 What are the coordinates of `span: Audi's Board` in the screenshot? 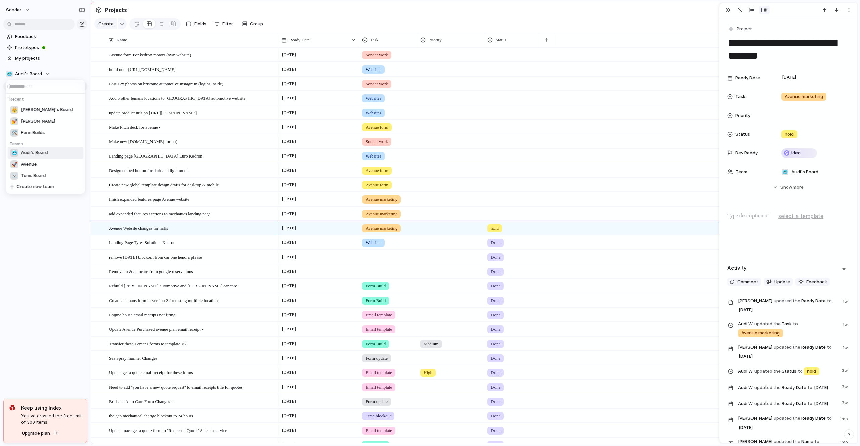 It's located at (35, 153).